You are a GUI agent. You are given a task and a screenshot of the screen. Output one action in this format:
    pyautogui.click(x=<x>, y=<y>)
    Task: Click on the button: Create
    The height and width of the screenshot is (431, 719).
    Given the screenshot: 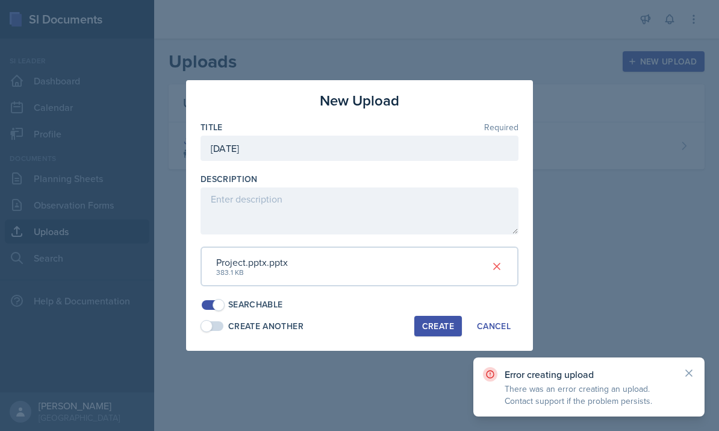 What is the action you would take?
    pyautogui.click(x=438, y=326)
    